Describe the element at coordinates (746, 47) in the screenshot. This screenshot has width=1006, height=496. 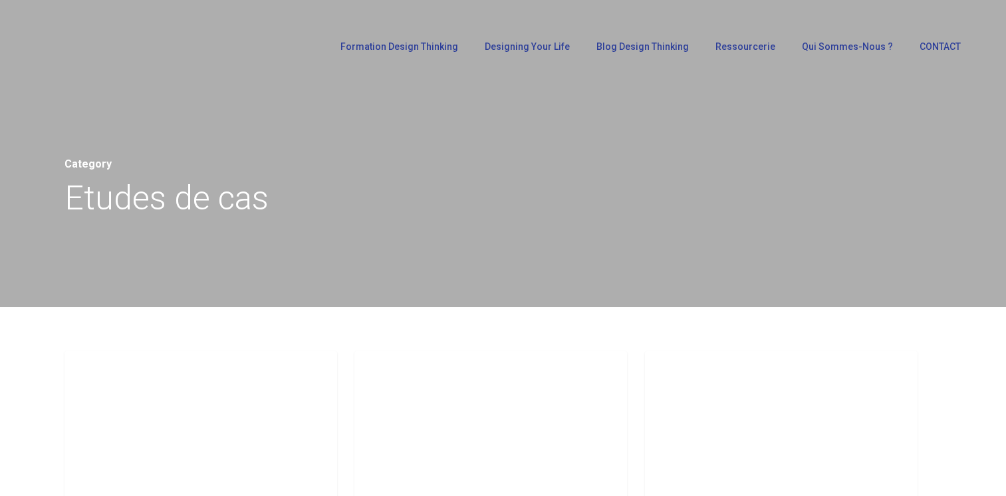
I see `span: Ressourcerie` at that location.